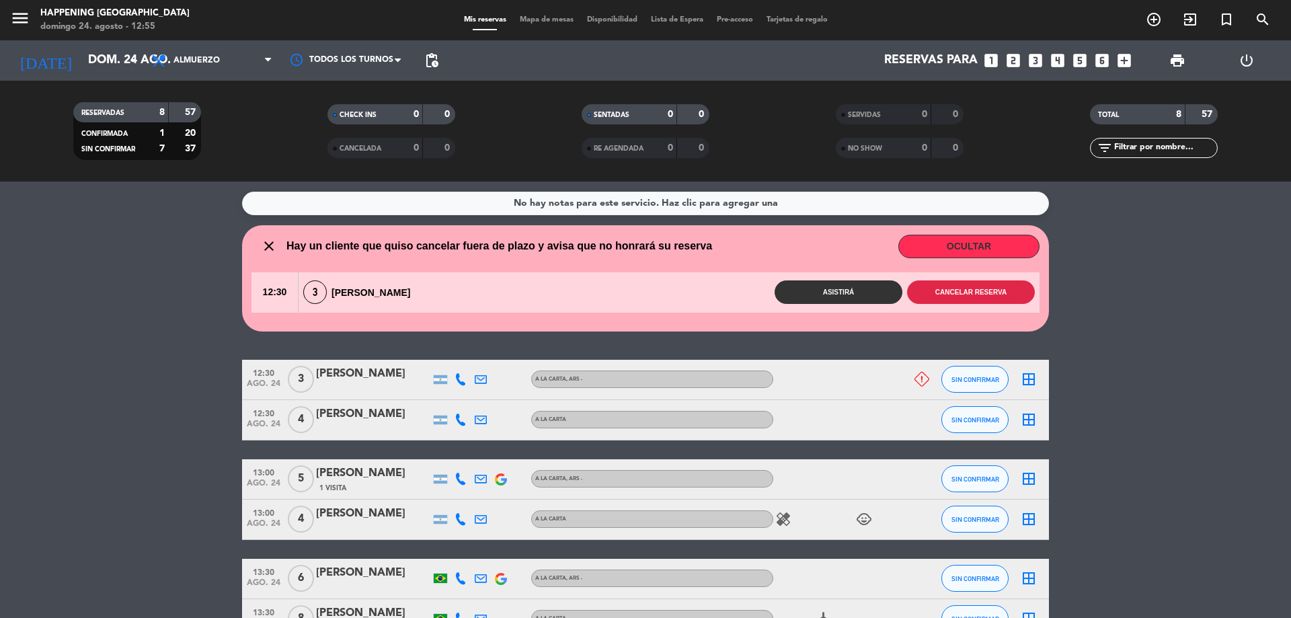 This screenshot has height=618, width=1291. Describe the element at coordinates (485, 20) in the screenshot. I see `span: Mis reservas` at that location.